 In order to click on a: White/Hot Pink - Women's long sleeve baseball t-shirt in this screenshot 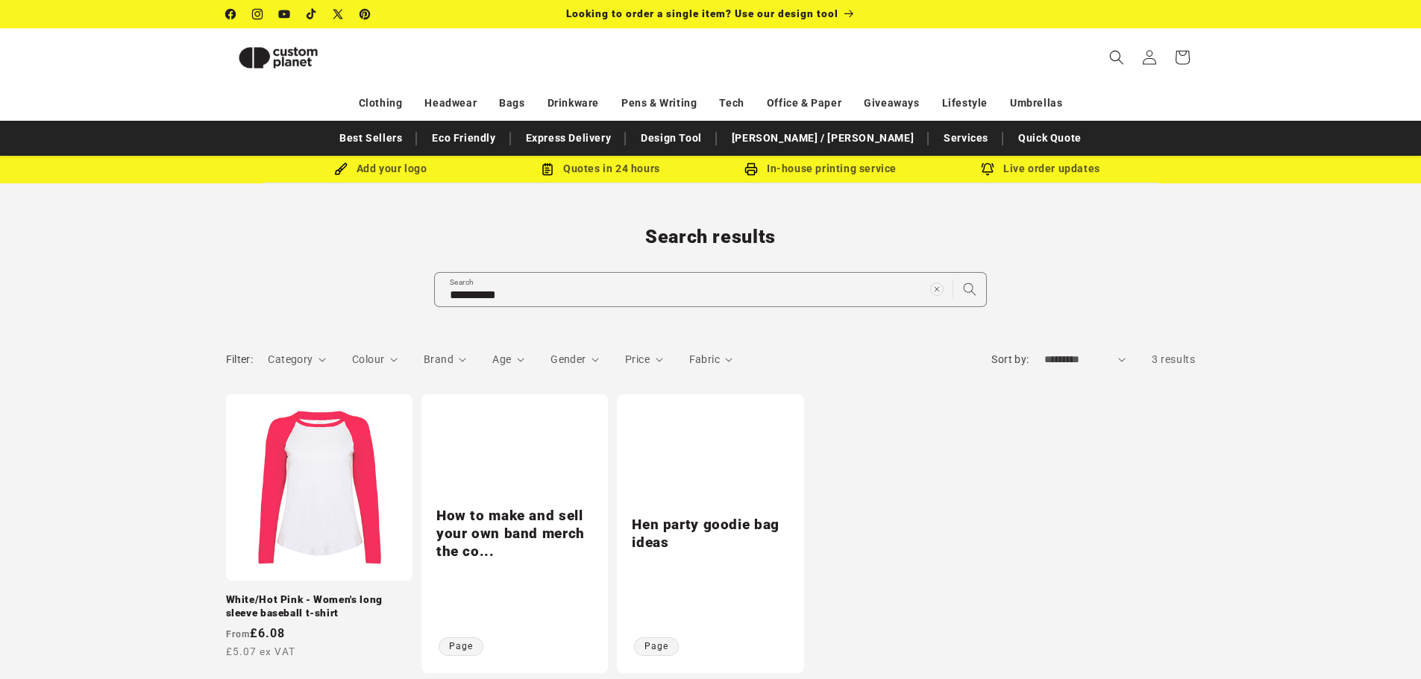, I will do `click(319, 606)`.